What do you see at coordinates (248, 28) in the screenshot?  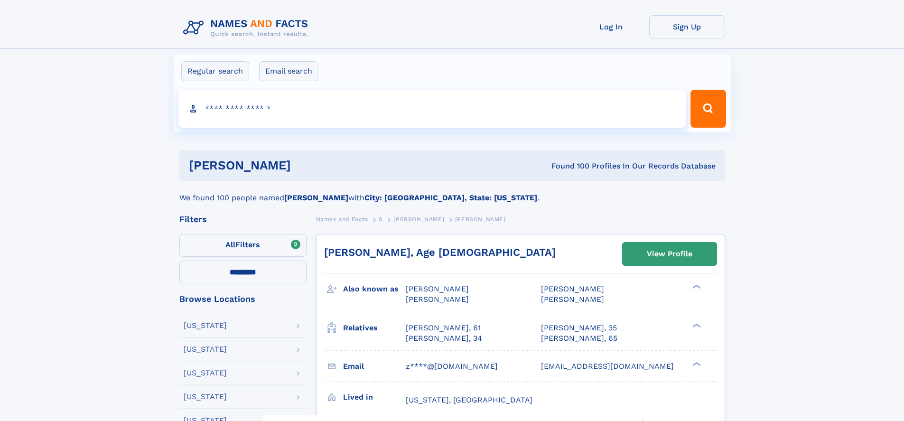 I see `img: Logo Names and Facts` at bounding box center [248, 28].